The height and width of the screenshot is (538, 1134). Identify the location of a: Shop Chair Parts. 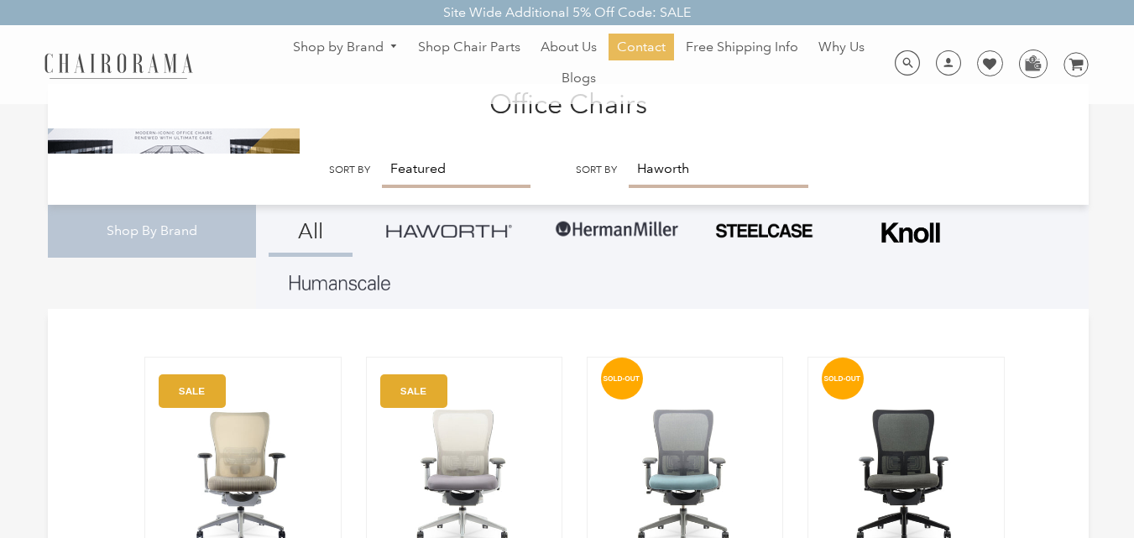
(469, 47).